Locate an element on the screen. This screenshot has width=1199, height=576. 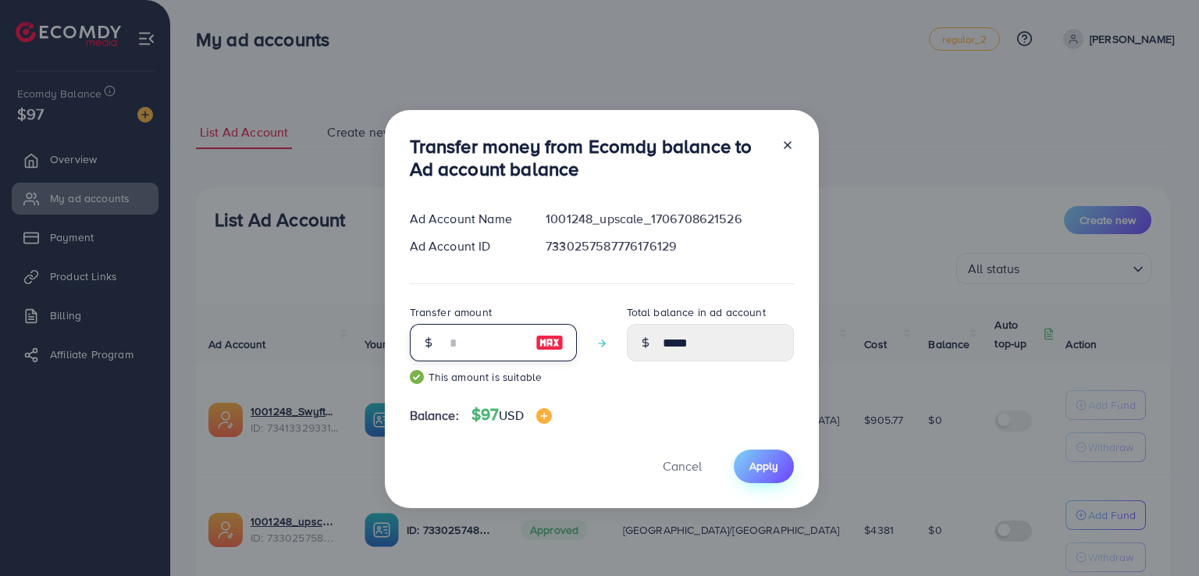
label: Total balance in ad account is located at coordinates (696, 312).